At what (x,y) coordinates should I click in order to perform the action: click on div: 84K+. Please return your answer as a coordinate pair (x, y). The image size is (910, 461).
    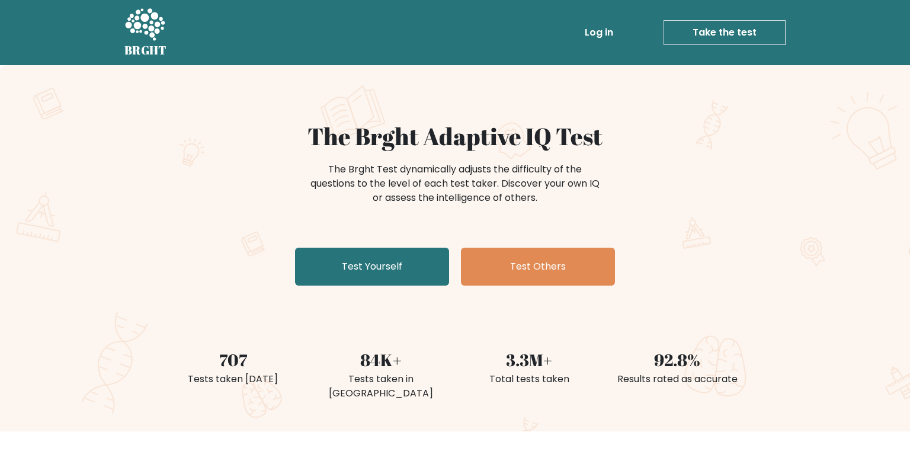
    Looking at the image, I should click on (381, 360).